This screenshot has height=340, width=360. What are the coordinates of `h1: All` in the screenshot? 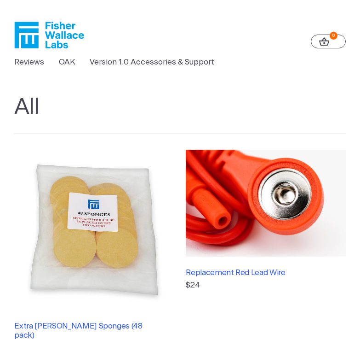 It's located at (180, 114).